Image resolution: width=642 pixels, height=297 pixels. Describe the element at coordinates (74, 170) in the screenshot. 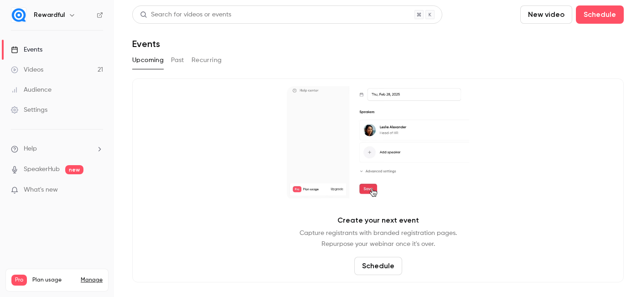

I see `span: new` at that location.